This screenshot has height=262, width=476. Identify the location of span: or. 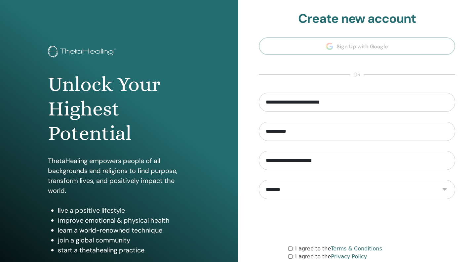
(357, 75).